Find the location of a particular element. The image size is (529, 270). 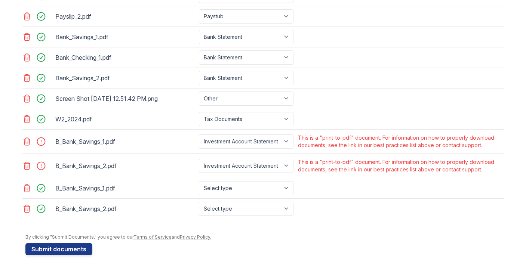

a: Terms of Service is located at coordinates (153, 237).